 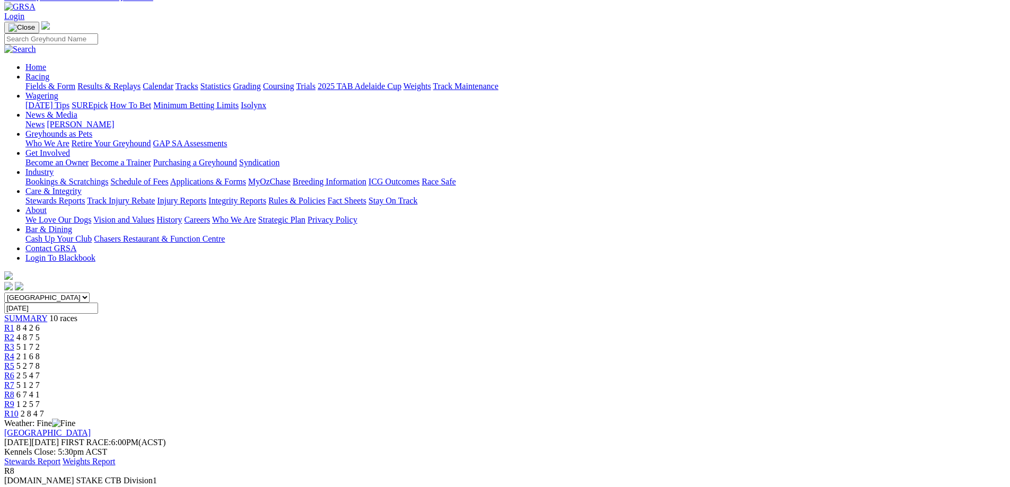 What do you see at coordinates (195, 162) in the screenshot?
I see `a: Purchasing a Greyhound` at bounding box center [195, 162].